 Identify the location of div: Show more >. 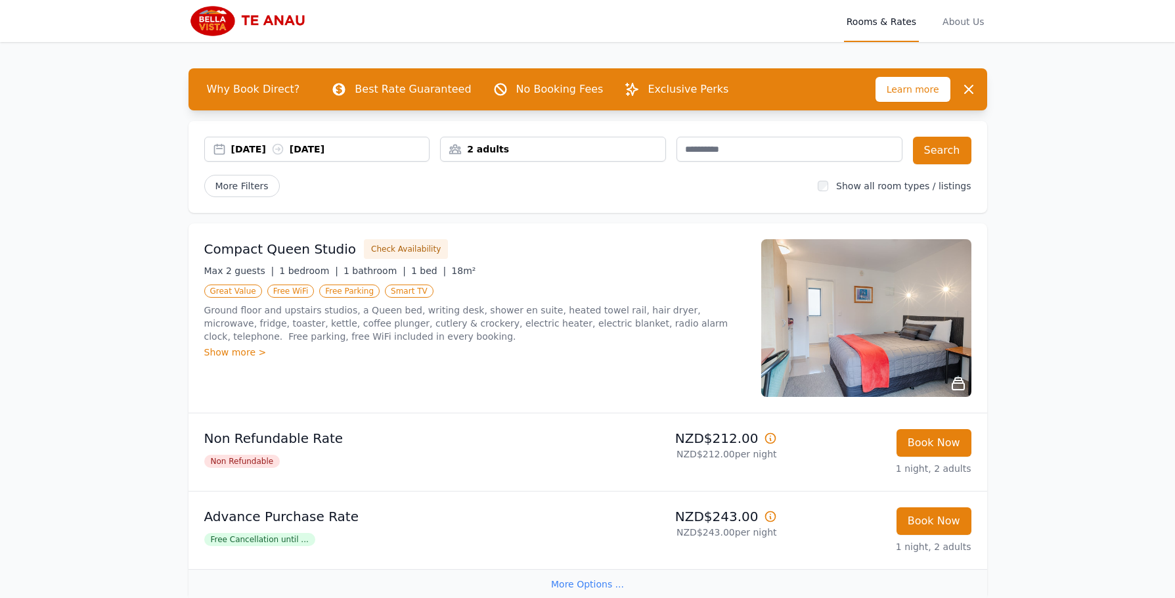
(475, 352).